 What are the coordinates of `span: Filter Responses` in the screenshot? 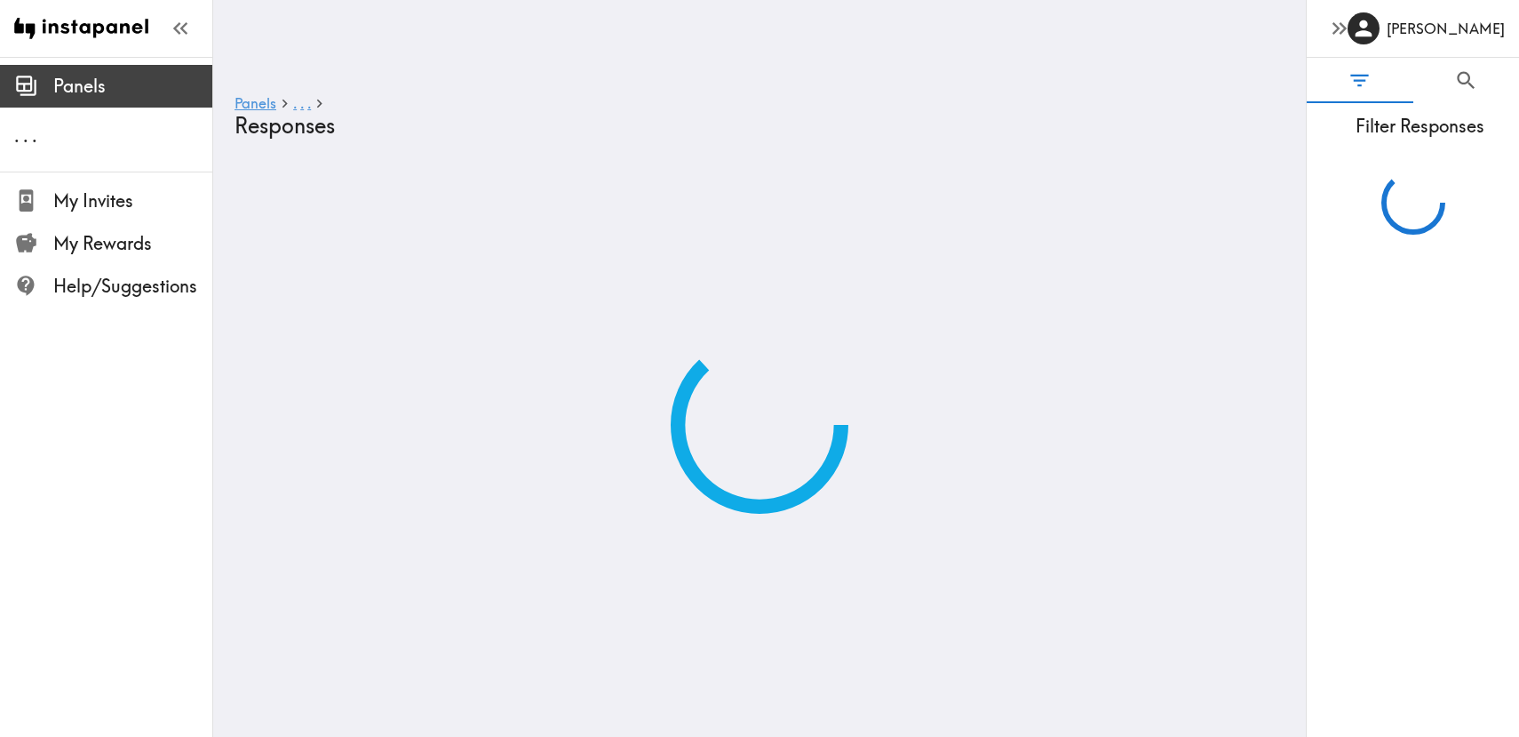 It's located at (1420, 126).